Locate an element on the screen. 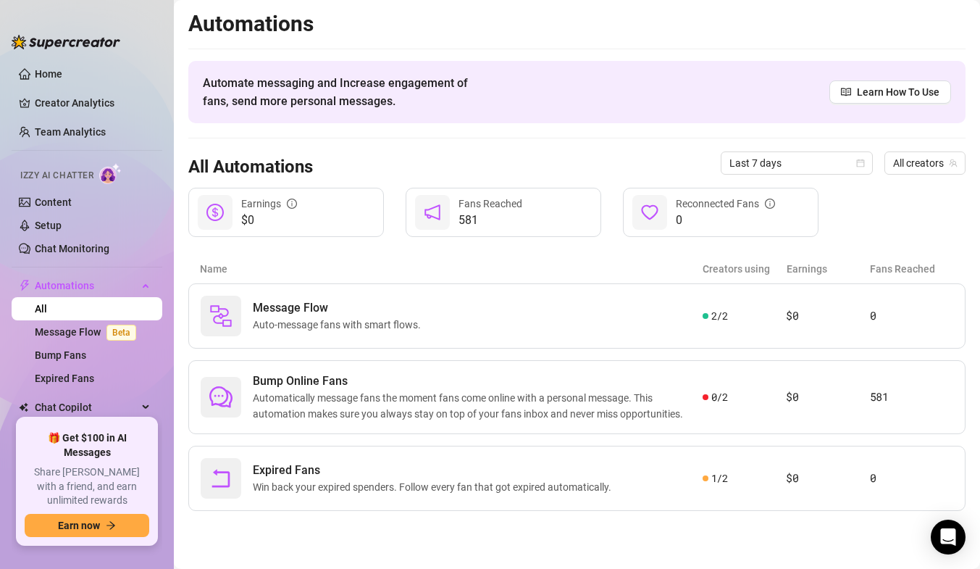  span: Automations is located at coordinates (86, 285).